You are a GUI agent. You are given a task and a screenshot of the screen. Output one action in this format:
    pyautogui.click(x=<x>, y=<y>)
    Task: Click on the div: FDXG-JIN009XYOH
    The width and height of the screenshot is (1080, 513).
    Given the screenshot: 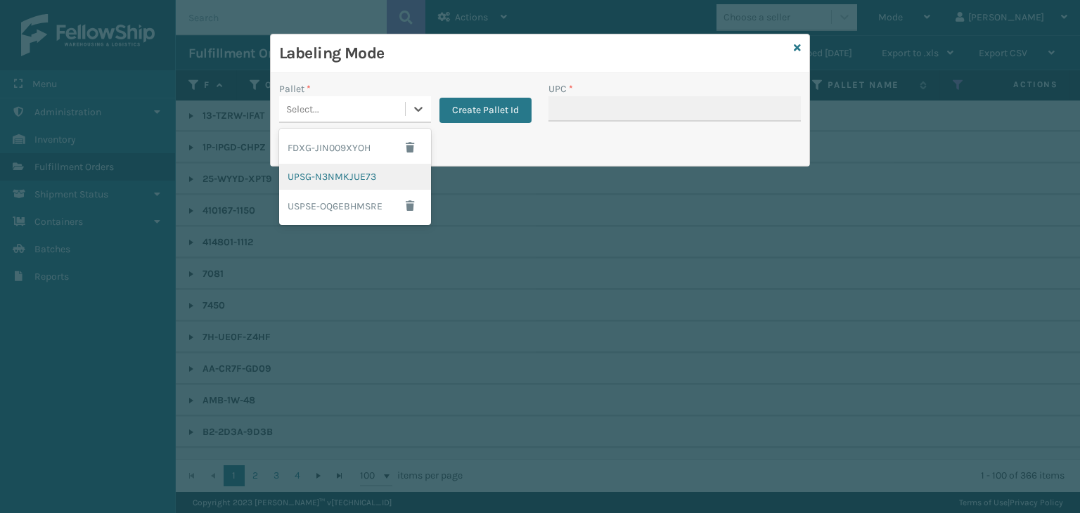 What is the action you would take?
    pyautogui.click(x=355, y=148)
    